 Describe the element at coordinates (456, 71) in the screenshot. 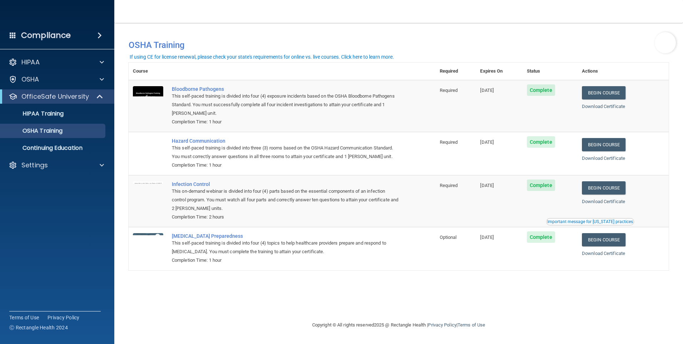

I see `th: Required` at that location.